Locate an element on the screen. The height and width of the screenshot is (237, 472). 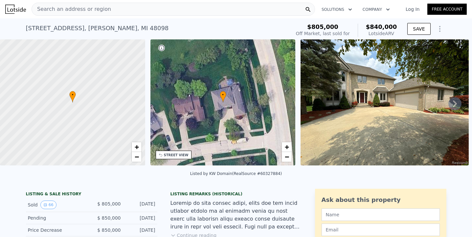
div: Off Market, last sold for is located at coordinates (323, 33).